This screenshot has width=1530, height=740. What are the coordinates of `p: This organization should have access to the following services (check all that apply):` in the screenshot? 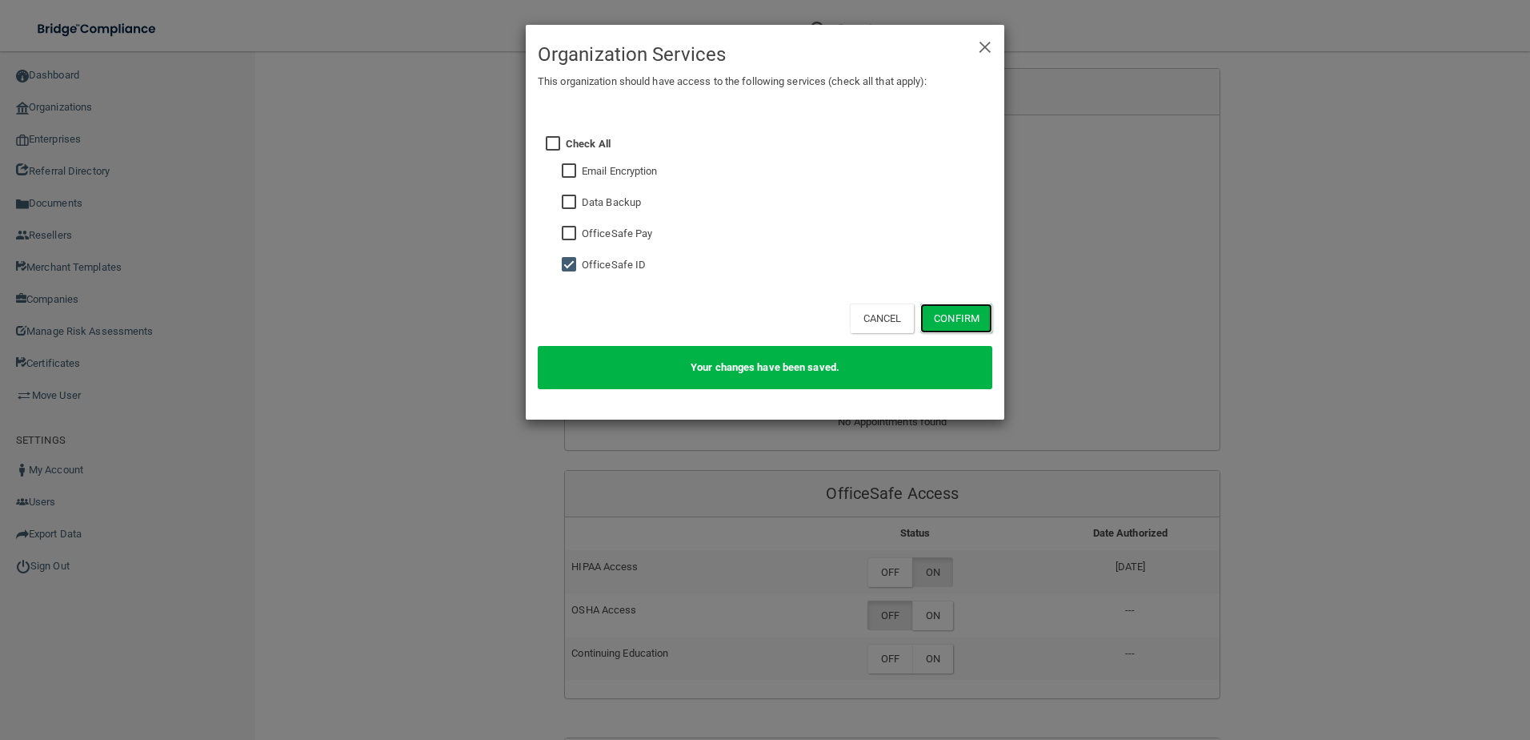 It's located at (765, 82).